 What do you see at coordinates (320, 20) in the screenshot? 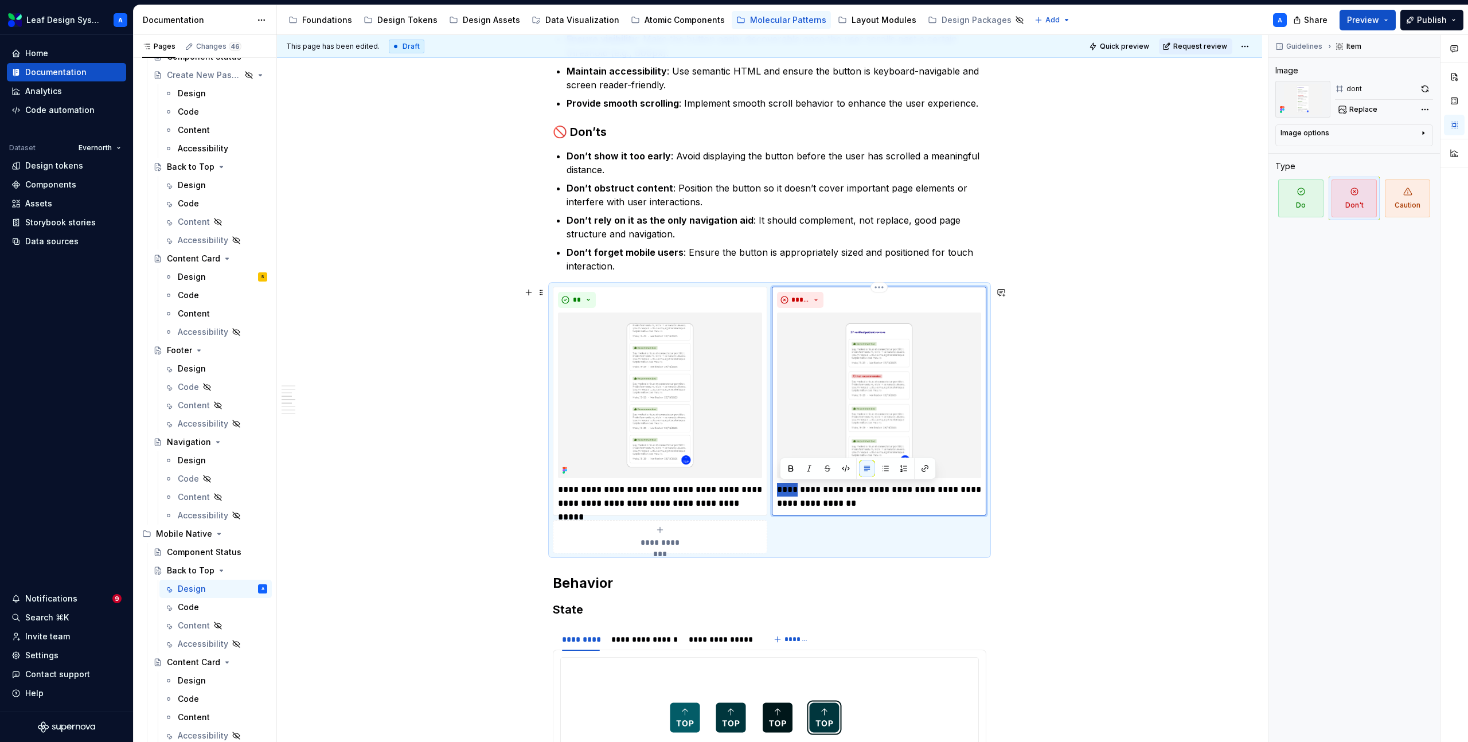
I see `a: Foundations` at bounding box center [320, 20].